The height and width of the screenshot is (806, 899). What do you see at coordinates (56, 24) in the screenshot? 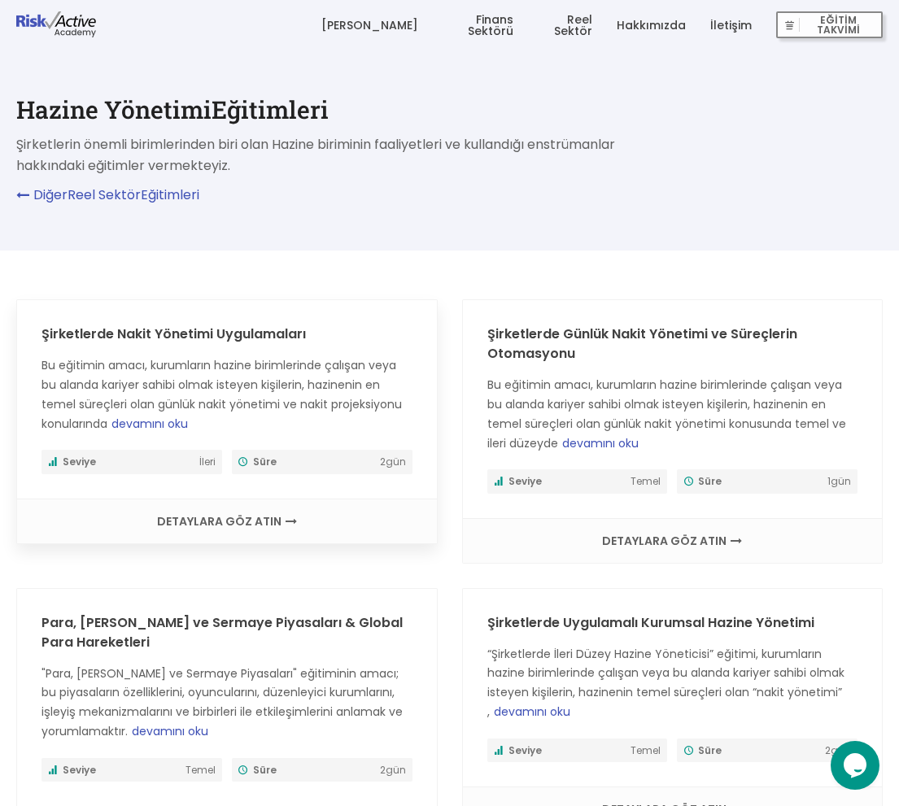
I see `img: logo-dark.png` at bounding box center [56, 24].